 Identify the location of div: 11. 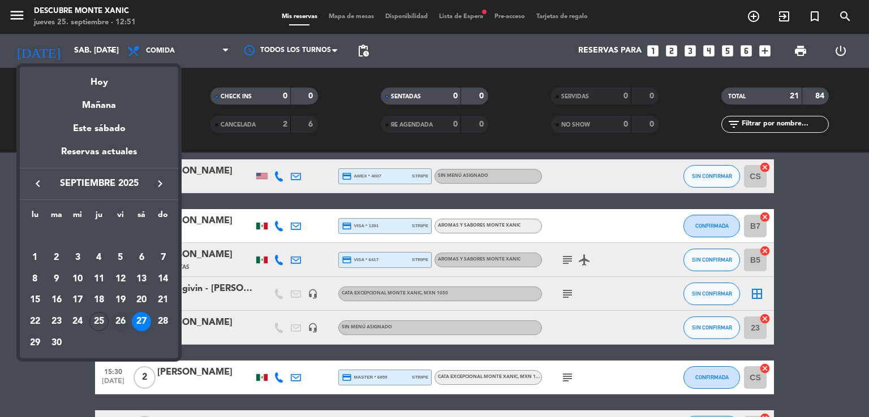
(99, 279).